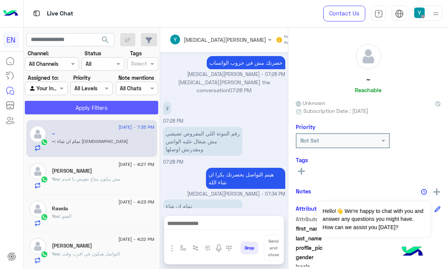 This screenshot has width=448, height=269. Describe the element at coordinates (437, 192) in the screenshot. I see `img: add` at that location.